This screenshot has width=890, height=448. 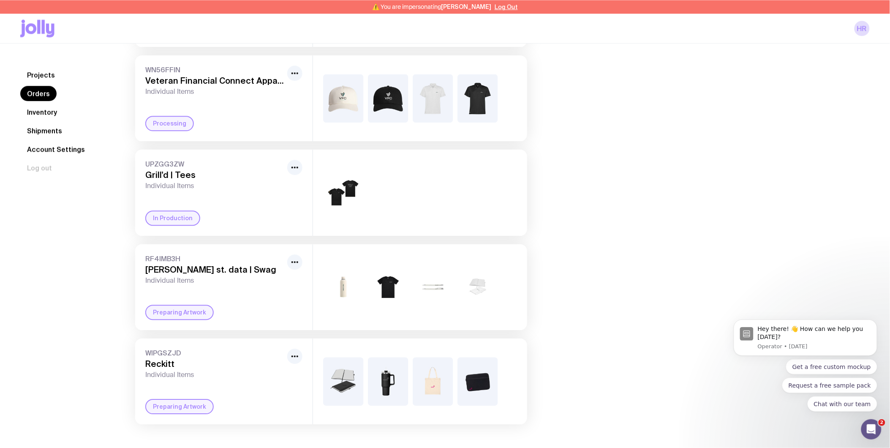 I want to click on span: UPZGG3ZW, so click(x=215, y=164).